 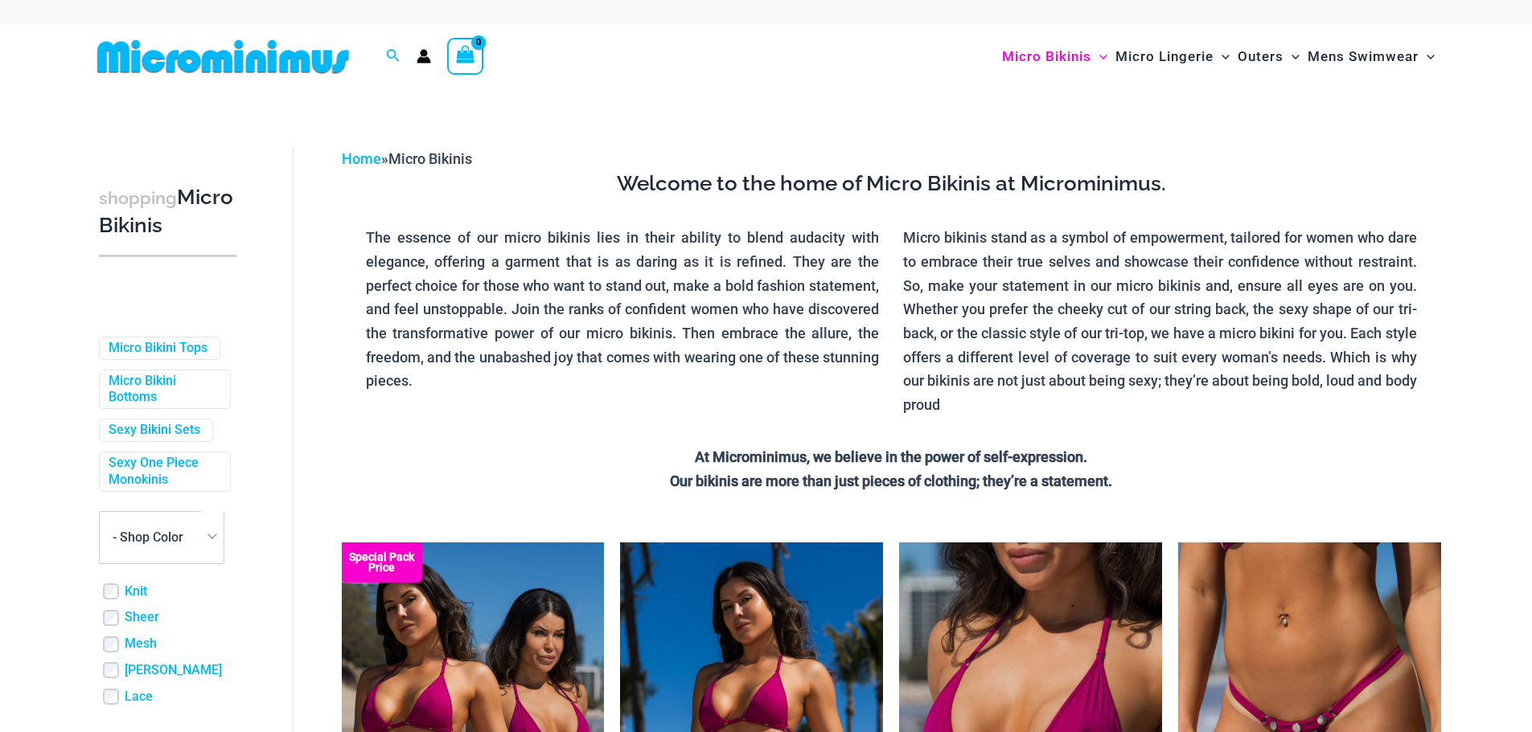 What do you see at coordinates (167, 211) in the screenshot?
I see `h3: Micro Bikinis` at bounding box center [167, 211].